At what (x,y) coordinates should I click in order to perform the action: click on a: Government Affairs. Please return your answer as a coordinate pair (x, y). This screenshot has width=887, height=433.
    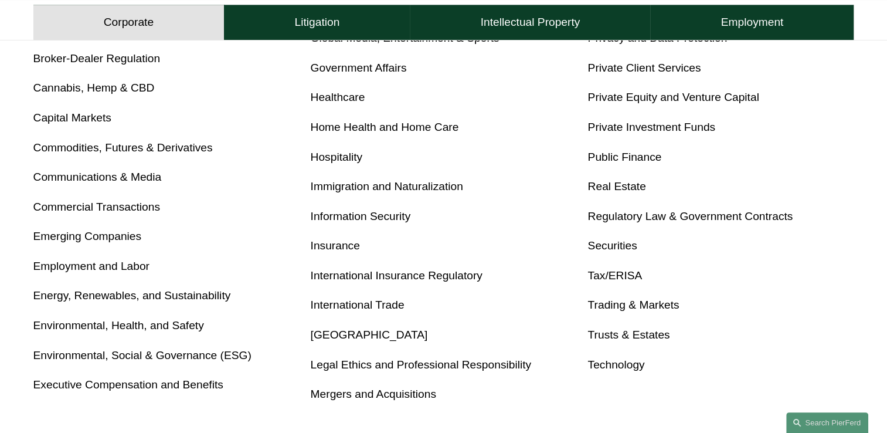
    Looking at the image, I should click on (359, 67).